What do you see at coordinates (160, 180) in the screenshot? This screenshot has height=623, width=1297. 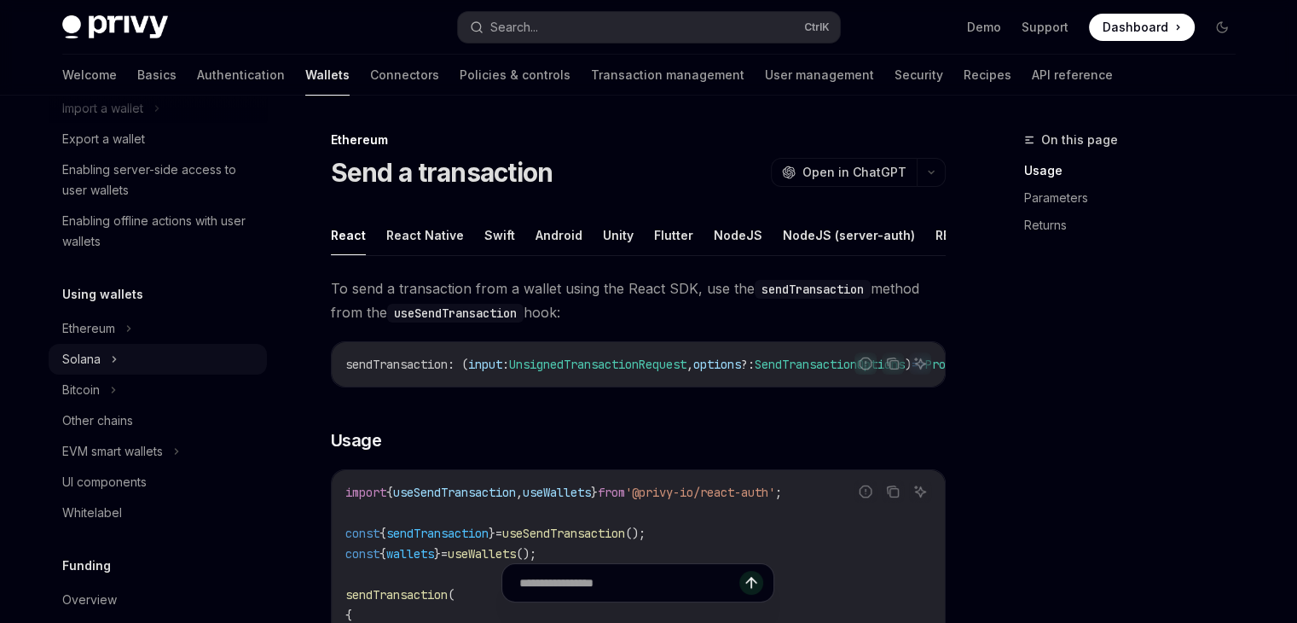 I see `div: Enabling server-side access to user wallets` at bounding box center [160, 180].